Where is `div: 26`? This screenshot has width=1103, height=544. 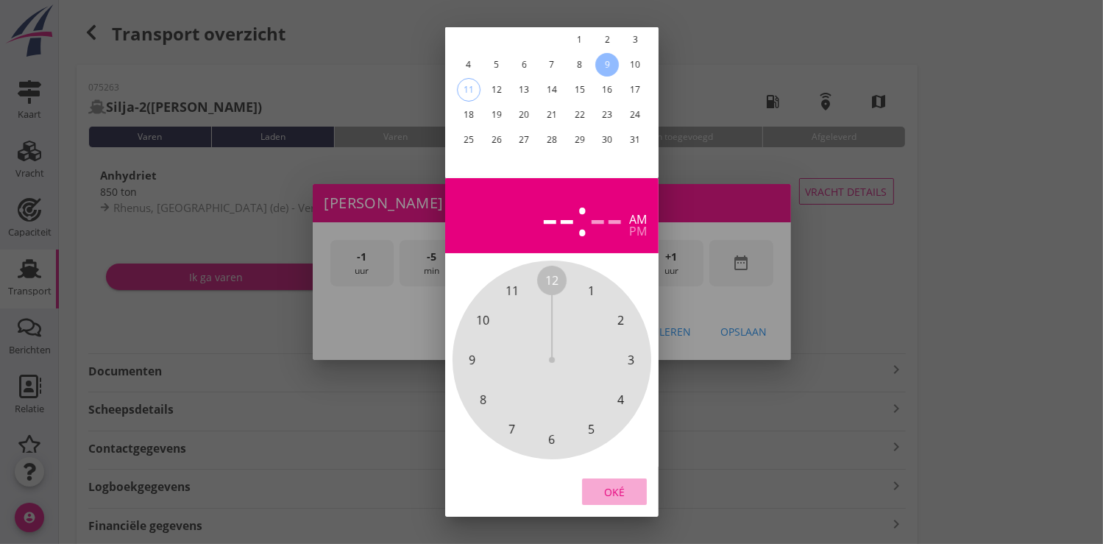 div: 26 is located at coordinates (496, 140).